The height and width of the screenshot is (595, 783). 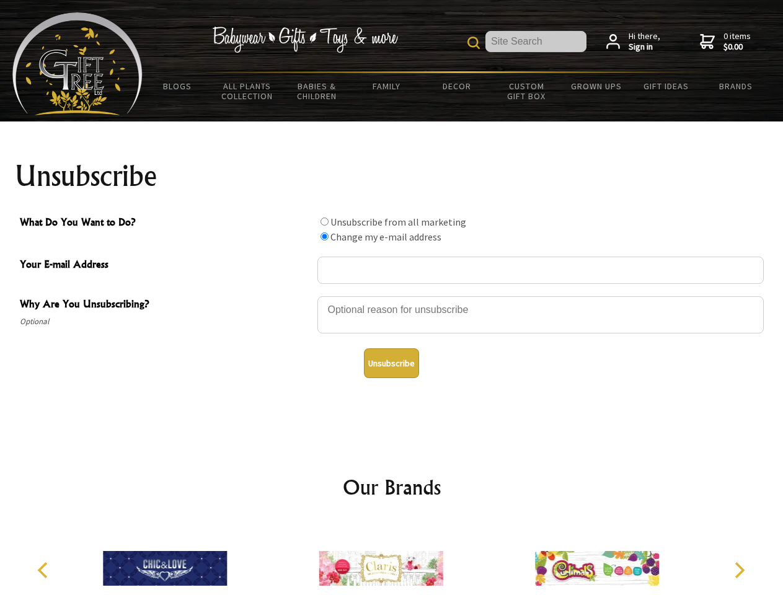 What do you see at coordinates (247, 91) in the screenshot?
I see `a: All Plants Collection` at bounding box center [247, 91].